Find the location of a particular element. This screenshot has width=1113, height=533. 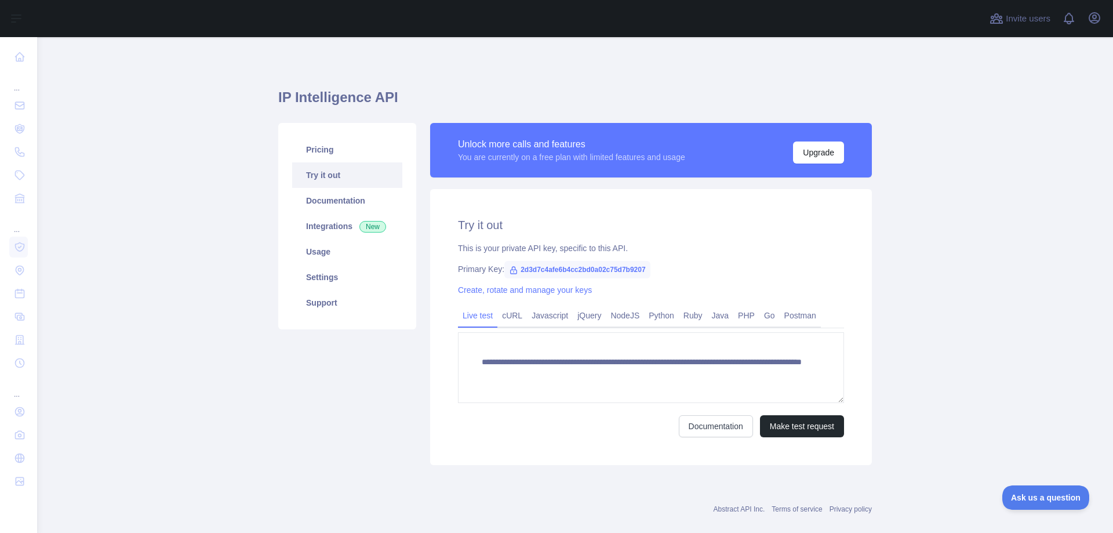

a: cURL is located at coordinates (512, 315).